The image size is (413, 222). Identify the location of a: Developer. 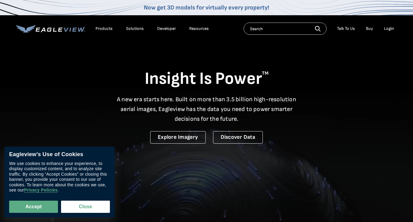
(166, 29).